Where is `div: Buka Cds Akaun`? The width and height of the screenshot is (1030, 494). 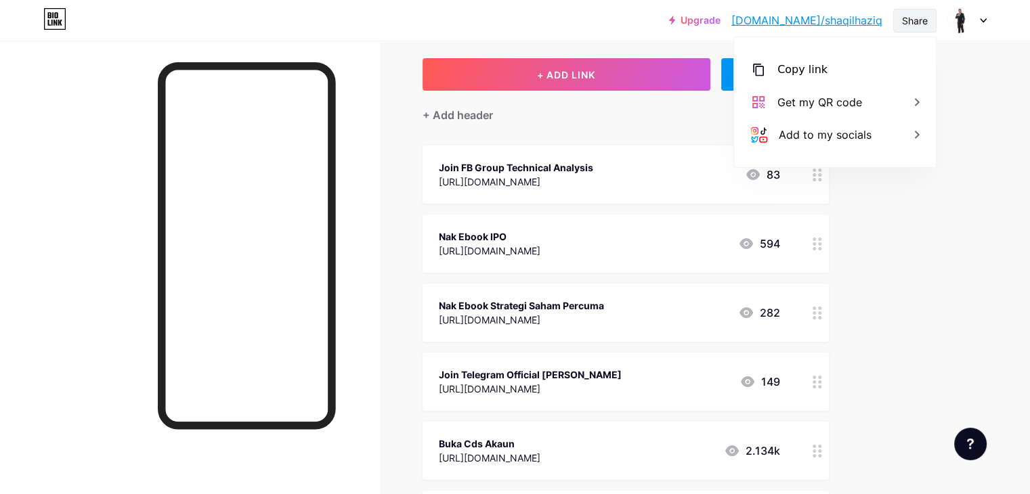 div: Buka Cds Akaun is located at coordinates (489, 443).